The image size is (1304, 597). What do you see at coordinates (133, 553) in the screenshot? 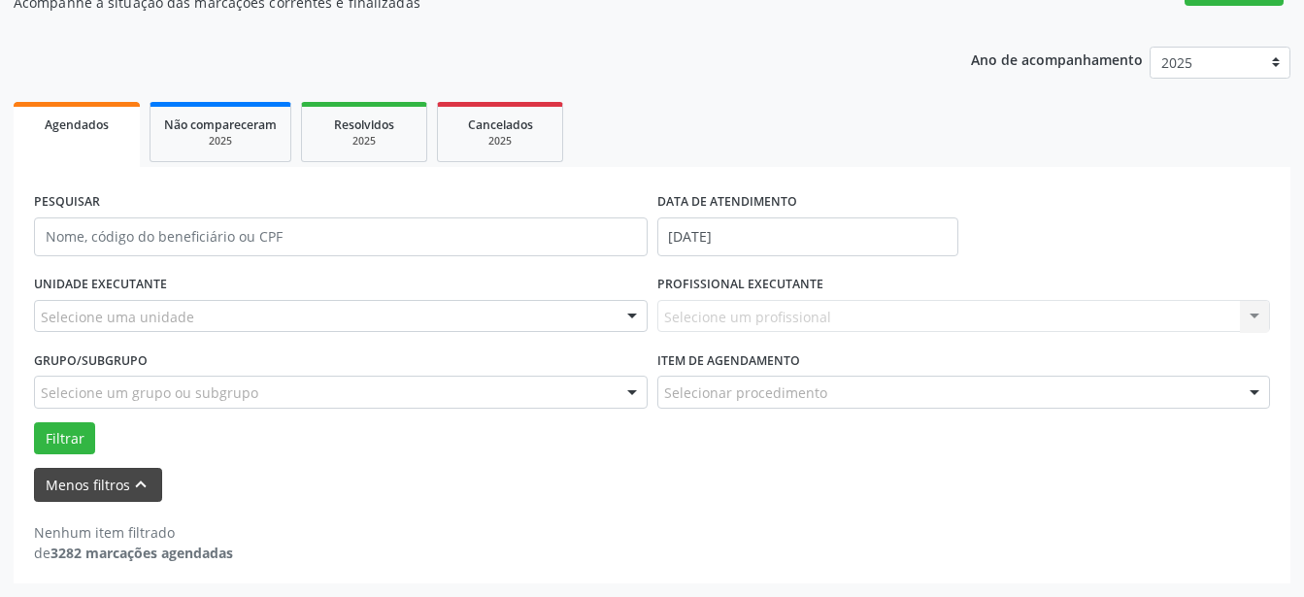
I see `div: de` at bounding box center [133, 553].